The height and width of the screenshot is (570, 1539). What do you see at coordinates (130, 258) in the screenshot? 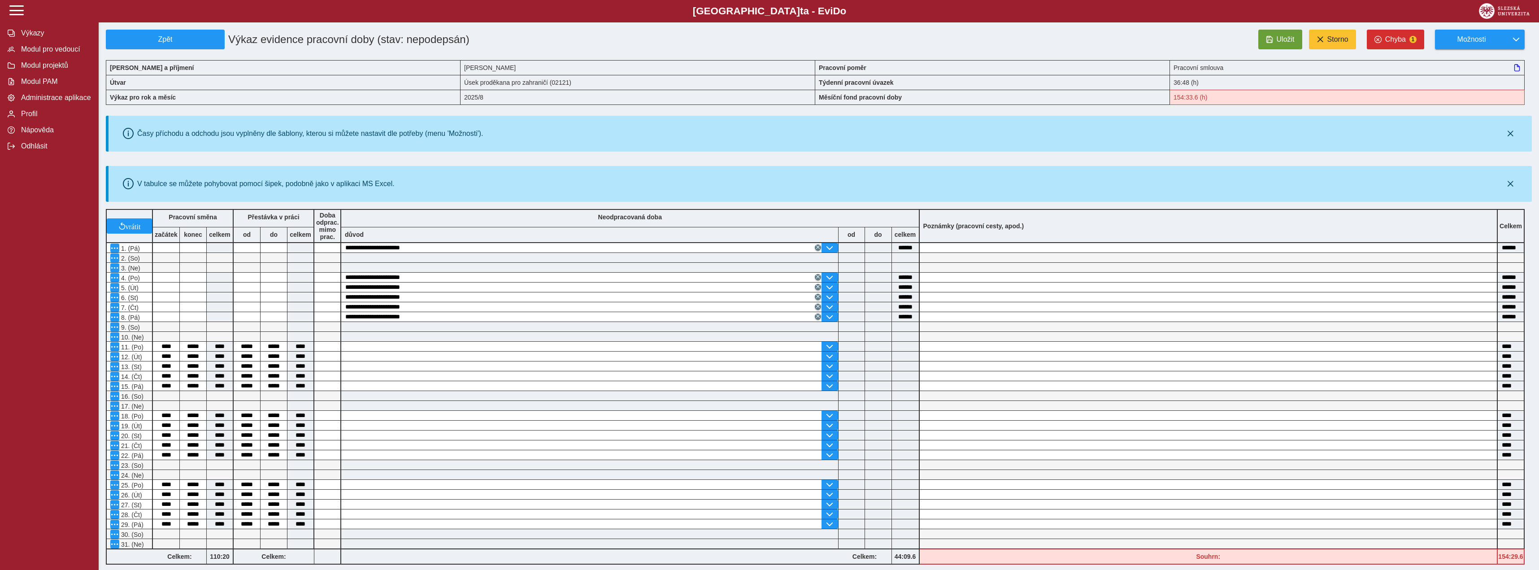
I see `span: 2. (So)` at bounding box center [130, 258].